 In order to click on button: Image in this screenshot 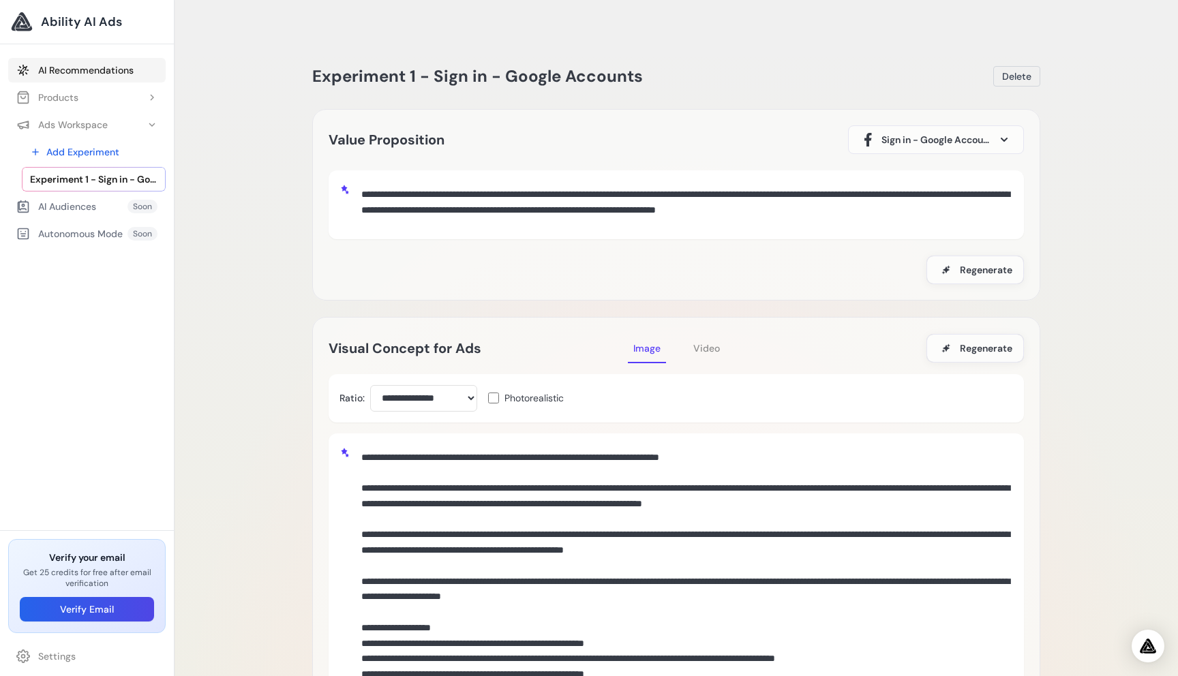, I will do `click(647, 348)`.